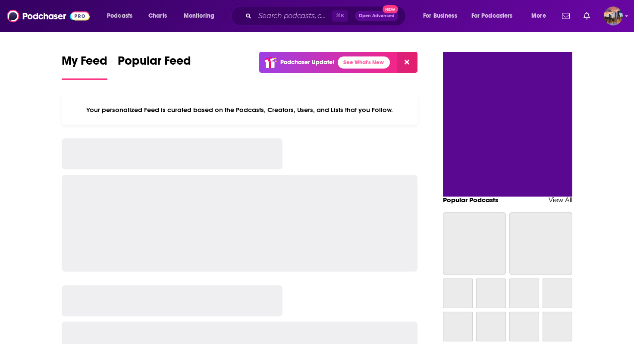 The height and width of the screenshot is (344, 634). Describe the element at coordinates (48, 16) in the screenshot. I see `img: Podchaser - Follow, Share and Rate Podcasts` at that location.